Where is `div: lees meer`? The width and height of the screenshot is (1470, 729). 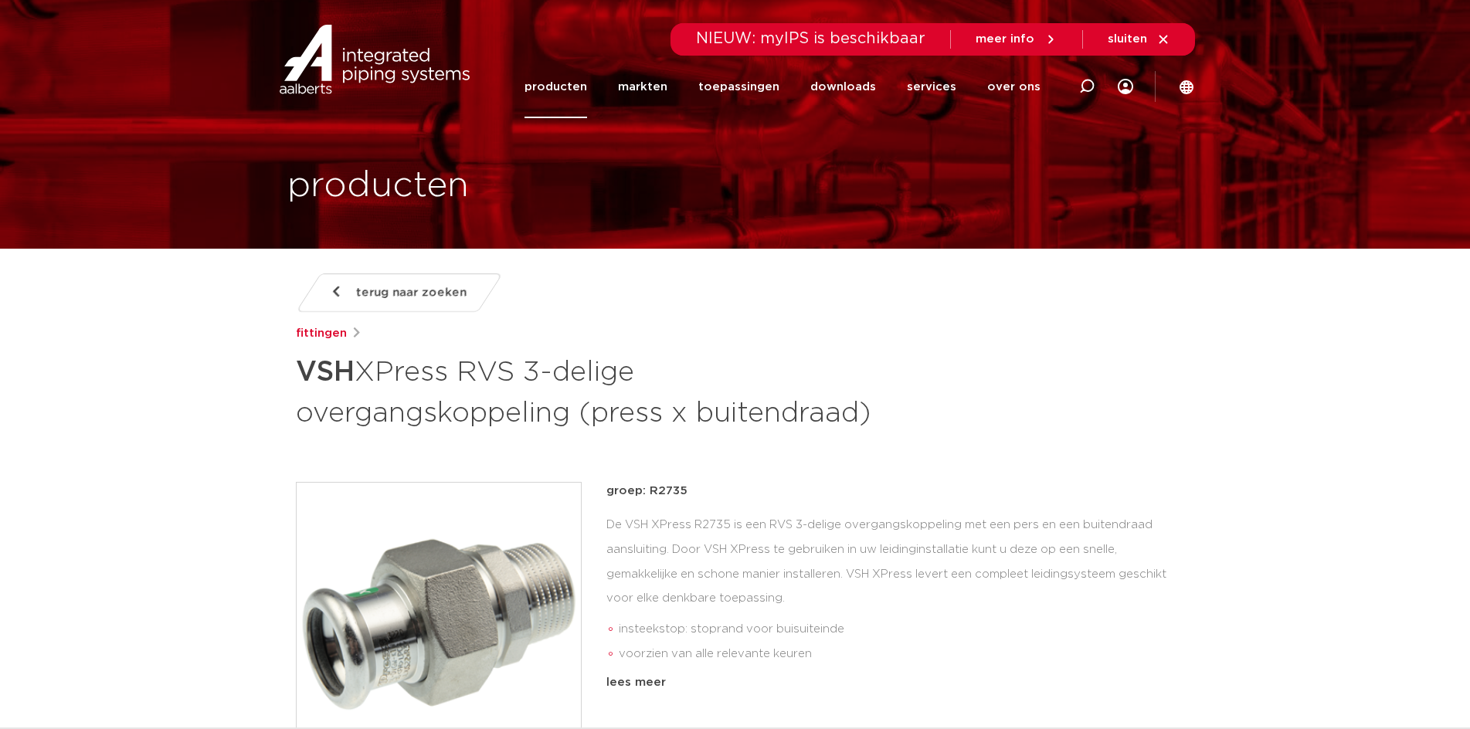
div: lees meer is located at coordinates (891, 683).